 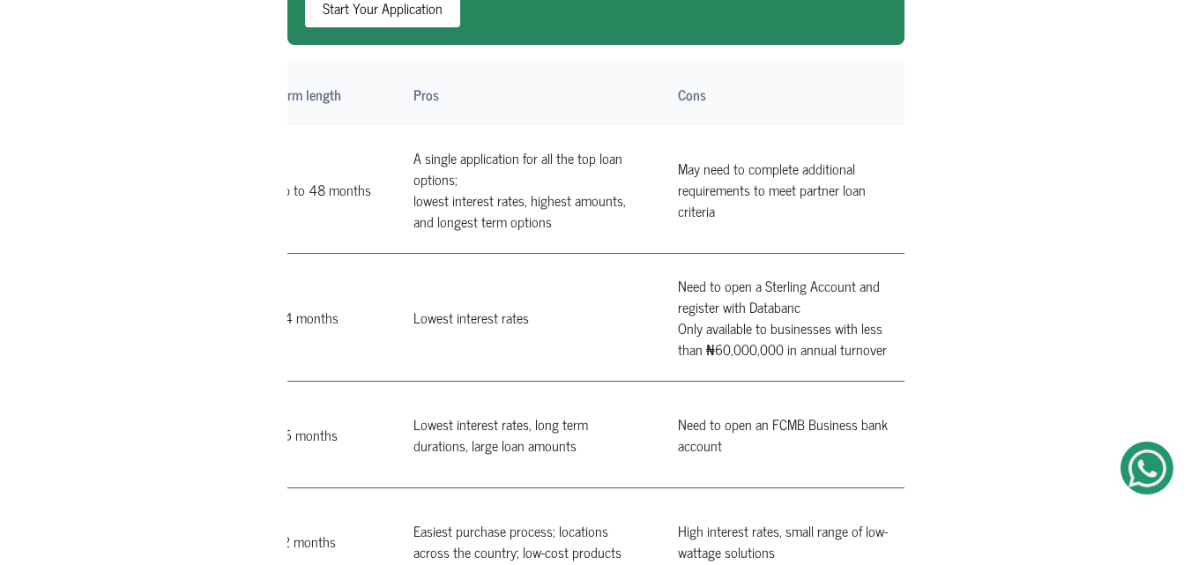 What do you see at coordinates (524, 434) in the screenshot?
I see `td: Lowest interest rates, long term durations, large loan amounts` at bounding box center [524, 434].